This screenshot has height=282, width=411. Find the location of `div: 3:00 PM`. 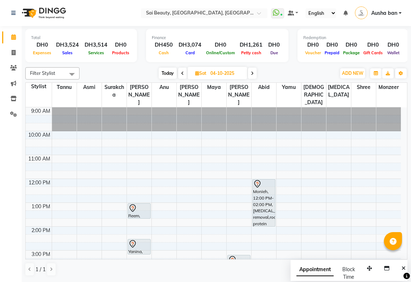

div: 3:00 PM is located at coordinates (41, 254).